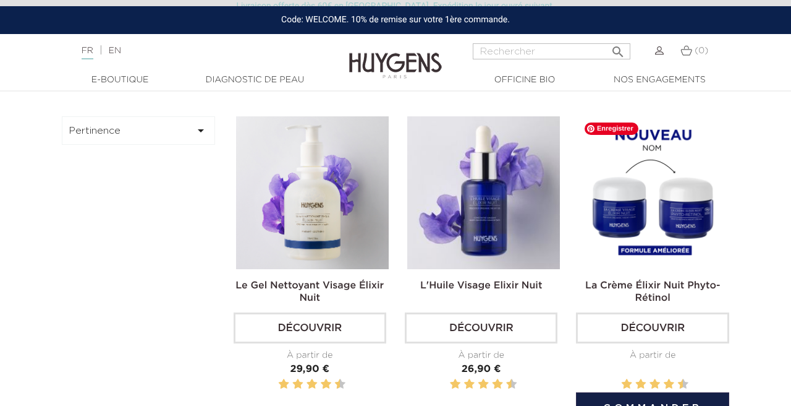 This screenshot has height=406, width=791. Describe the element at coordinates (551, 51) in the screenshot. I see `input: Rechercher` at that location.